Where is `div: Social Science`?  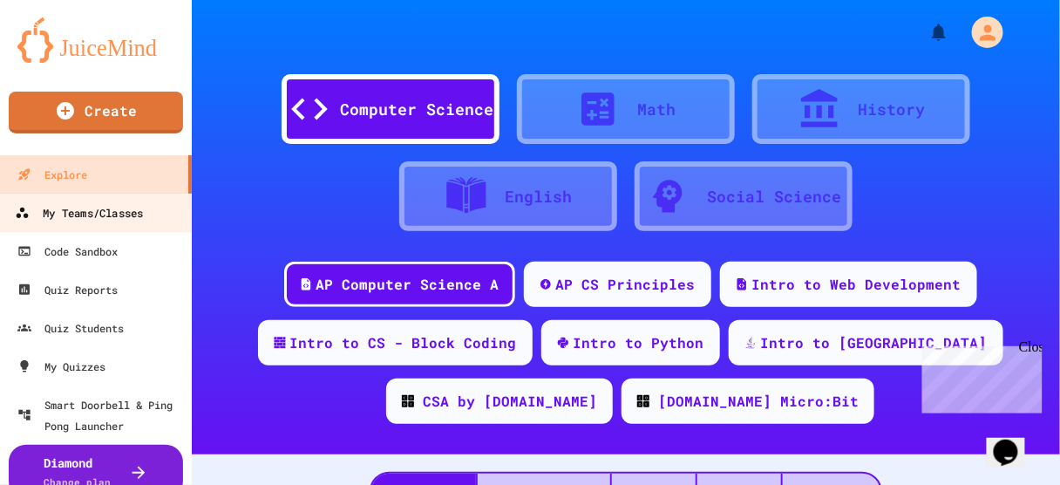 div: Social Science is located at coordinates (774, 196).